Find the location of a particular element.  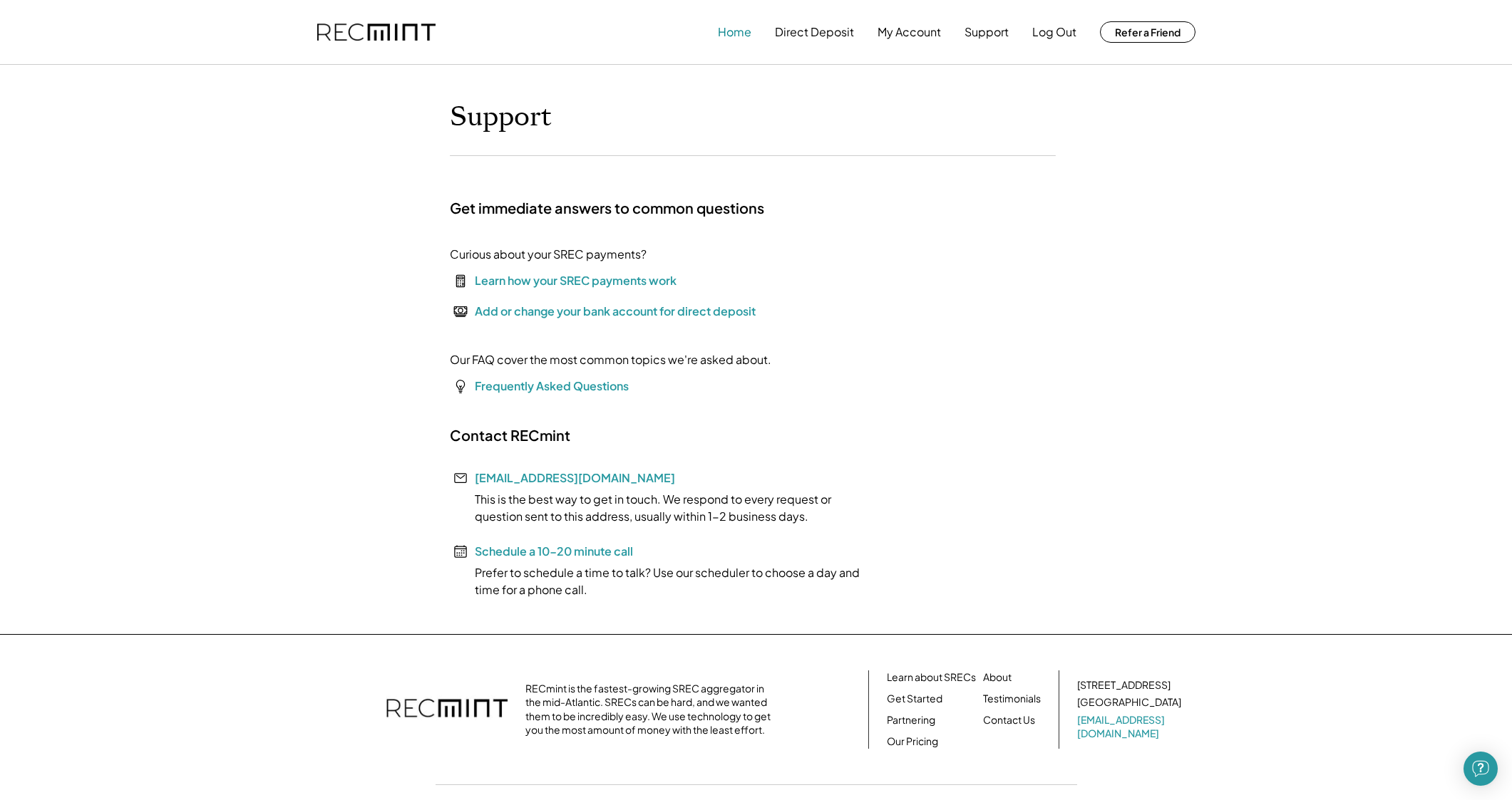

font: Schedule a 10-20 minute call is located at coordinates (554, 551).